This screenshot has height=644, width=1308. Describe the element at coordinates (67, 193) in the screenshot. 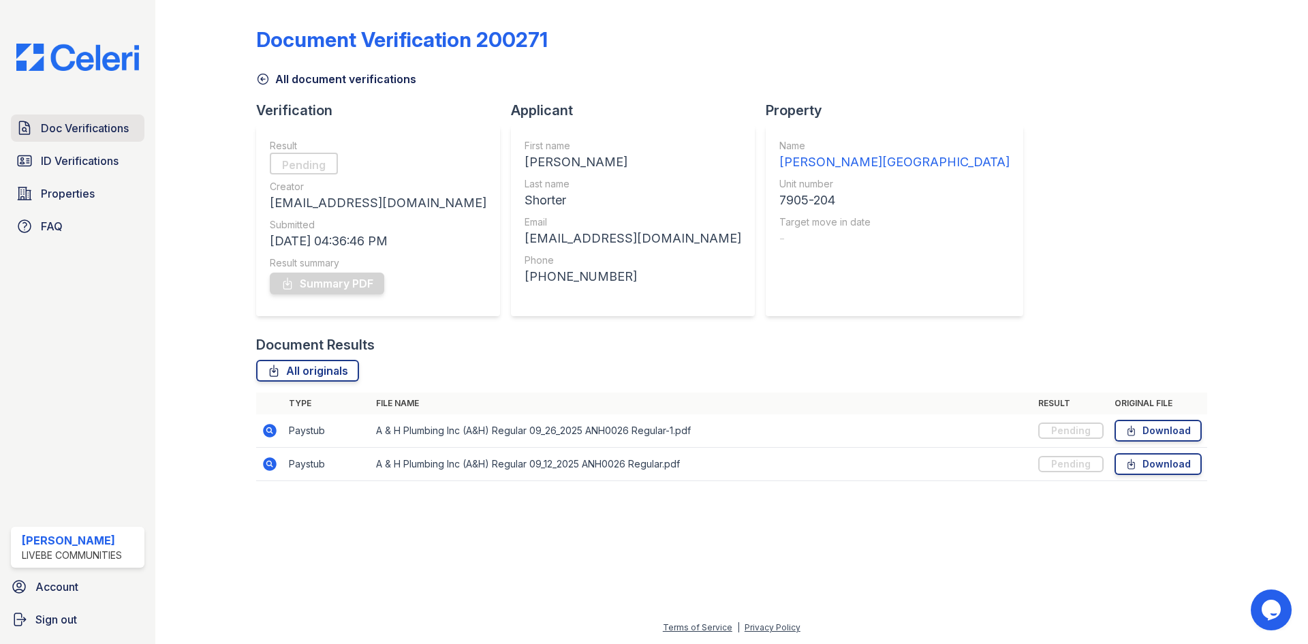

I see `span: Properties` at that location.